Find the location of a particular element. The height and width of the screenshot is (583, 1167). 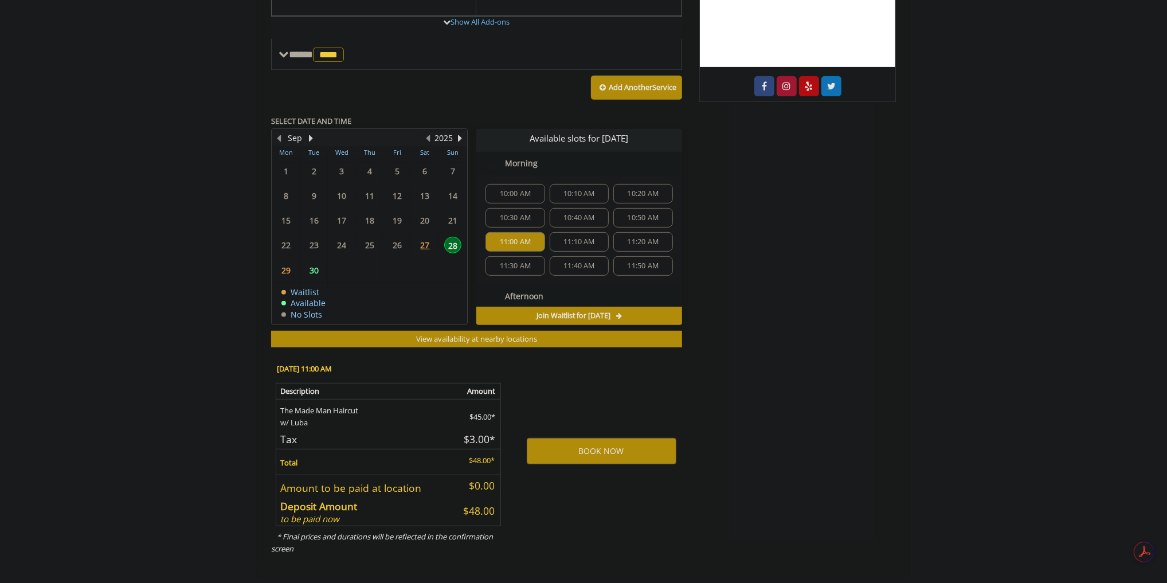

span: 30 is located at coordinates (314, 270).